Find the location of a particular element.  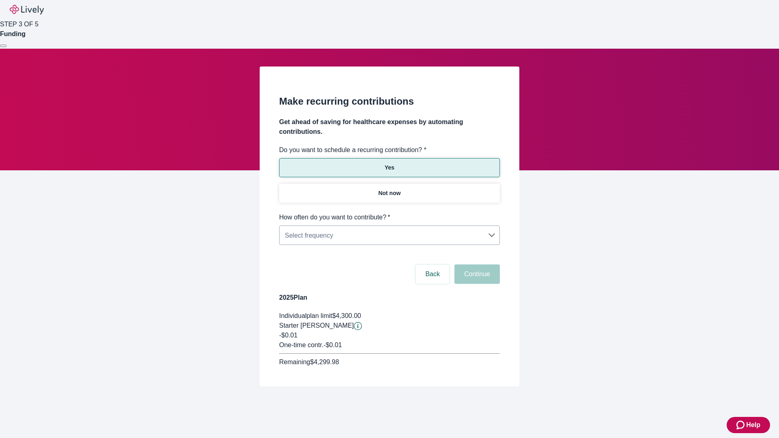

h4: 2025 Plan is located at coordinates (389, 298).